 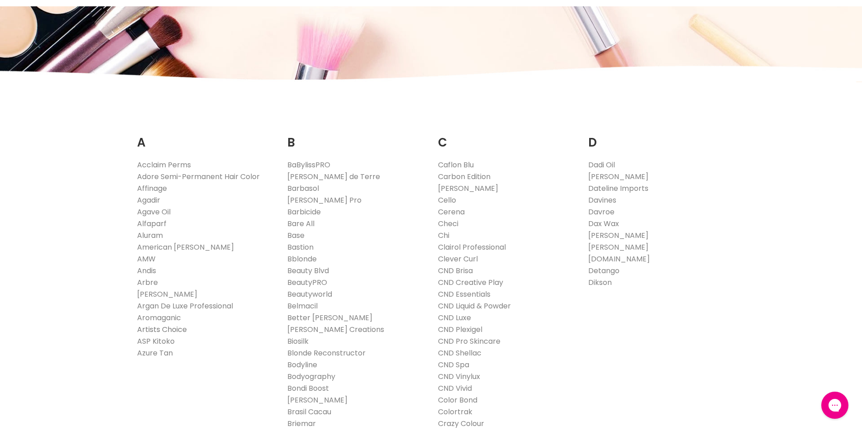 I want to click on a: Biosilk, so click(x=298, y=341).